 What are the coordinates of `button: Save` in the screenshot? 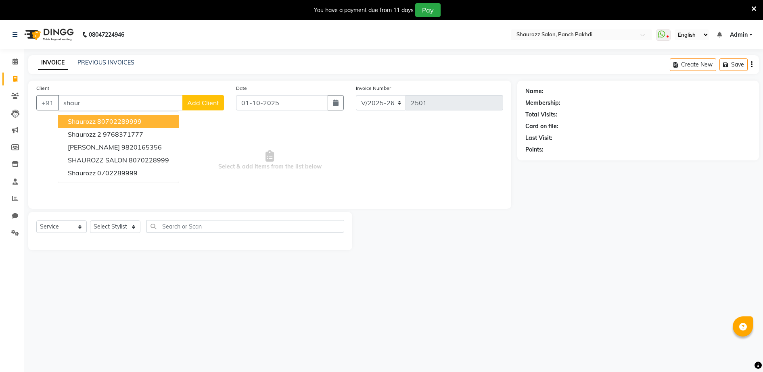 It's located at (733, 65).